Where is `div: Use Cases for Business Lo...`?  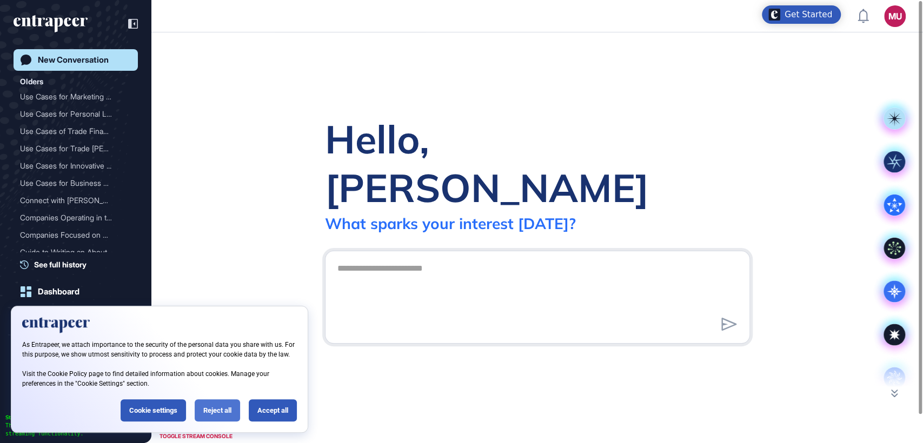 div: Use Cases for Business Lo... is located at coordinates (71, 183).